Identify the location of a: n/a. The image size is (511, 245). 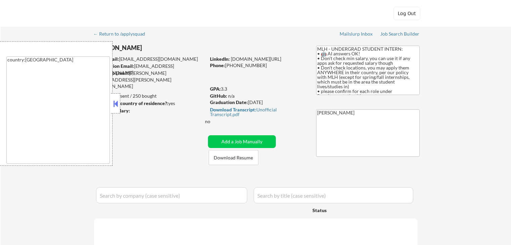
(231, 96).